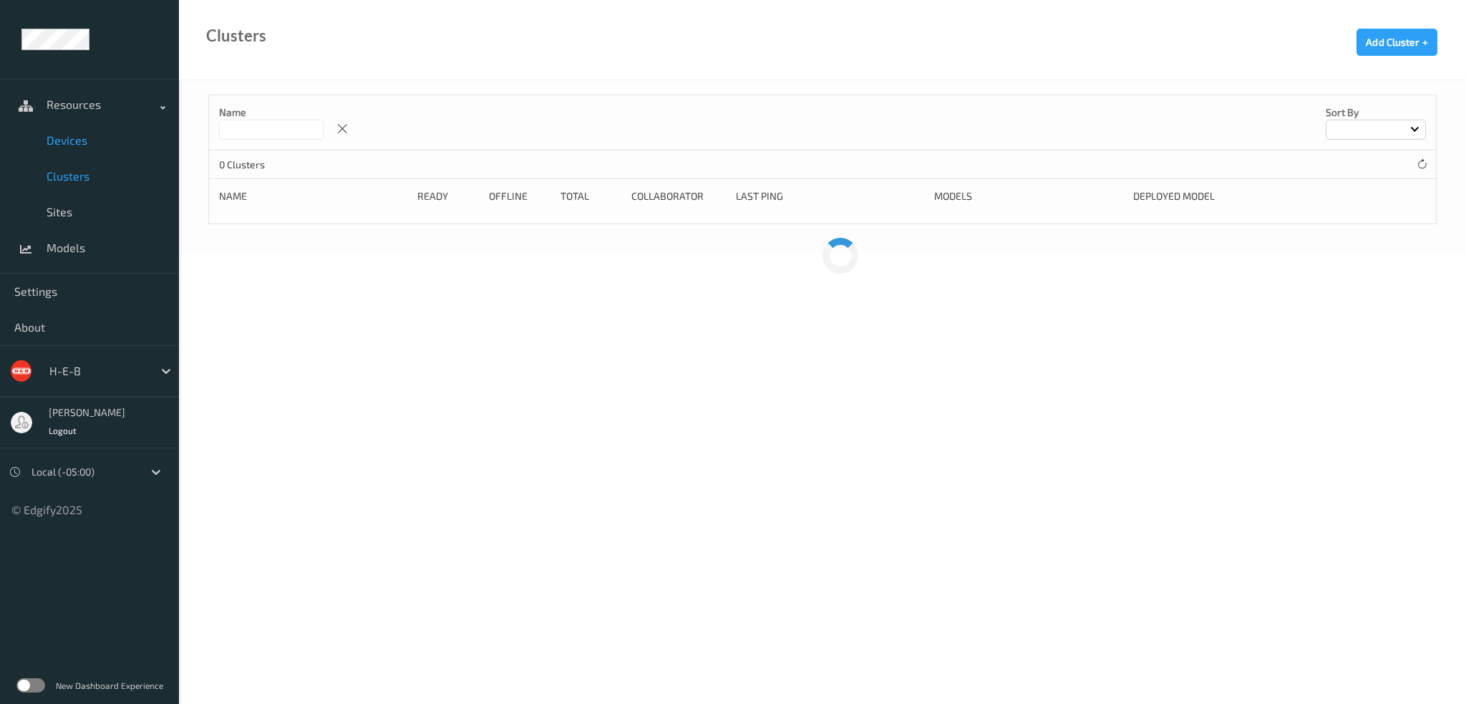 Image resolution: width=1466 pixels, height=704 pixels. Describe the element at coordinates (448, 196) in the screenshot. I see `div: Ready` at that location.